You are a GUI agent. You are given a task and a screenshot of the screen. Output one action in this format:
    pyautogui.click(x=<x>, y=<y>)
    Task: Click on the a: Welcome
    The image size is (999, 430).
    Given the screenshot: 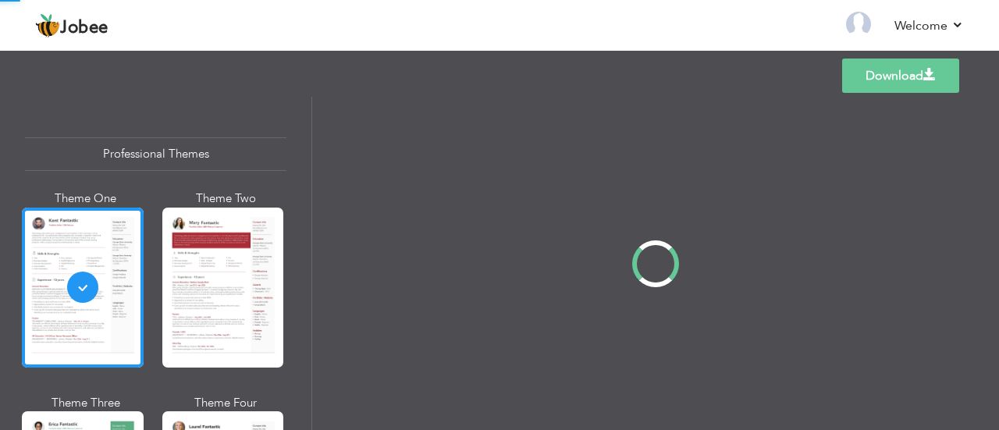 What is the action you would take?
    pyautogui.click(x=928, y=26)
    